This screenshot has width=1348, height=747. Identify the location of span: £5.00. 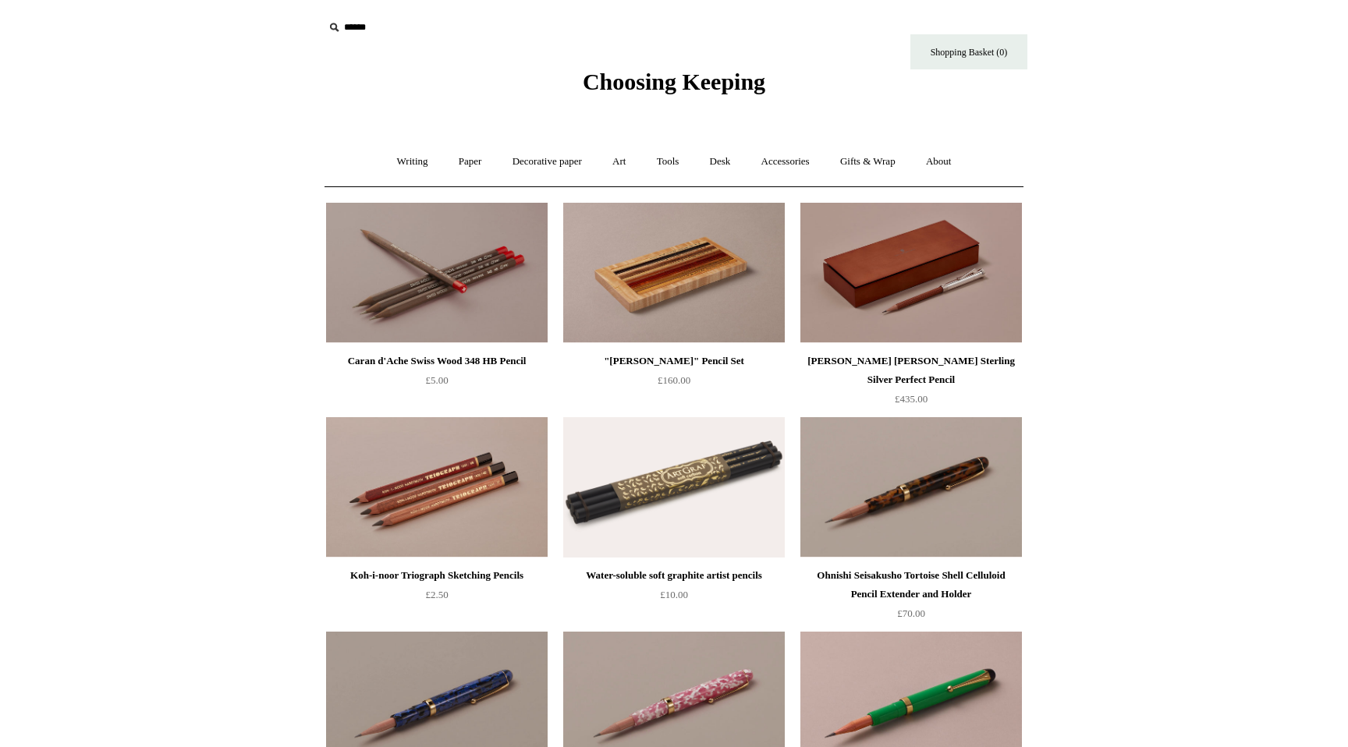
(436, 380).